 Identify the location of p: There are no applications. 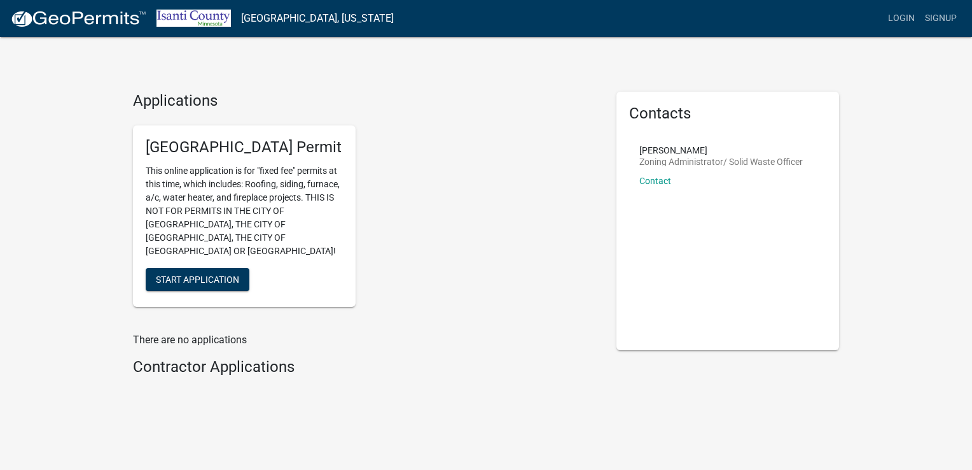
(365, 340).